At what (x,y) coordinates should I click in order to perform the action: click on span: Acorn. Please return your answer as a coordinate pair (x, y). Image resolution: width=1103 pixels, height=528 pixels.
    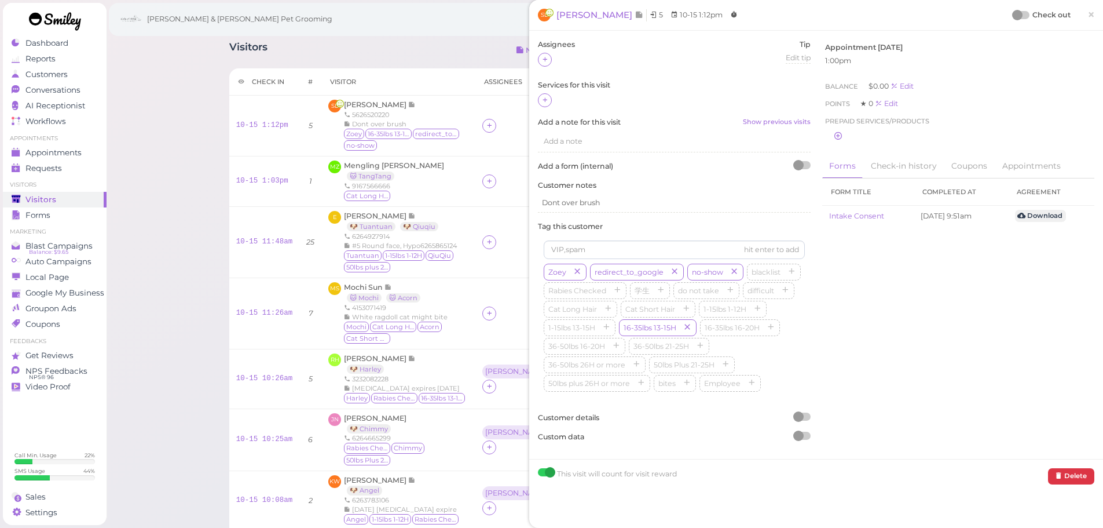
    Looking at the image, I should click on (430, 327).